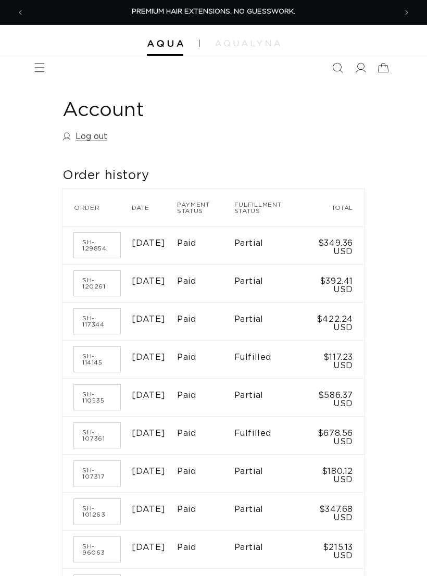  What do you see at coordinates (97, 398) in the screenshot?
I see `a: Order number SH-110535` at bounding box center [97, 398].